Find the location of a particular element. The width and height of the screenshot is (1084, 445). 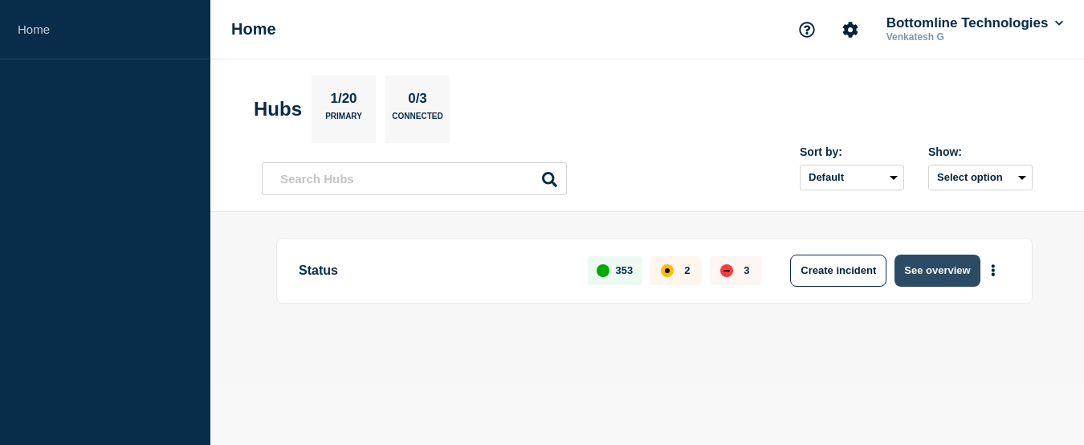

p: Venkatesh G is located at coordinates (967, 37).